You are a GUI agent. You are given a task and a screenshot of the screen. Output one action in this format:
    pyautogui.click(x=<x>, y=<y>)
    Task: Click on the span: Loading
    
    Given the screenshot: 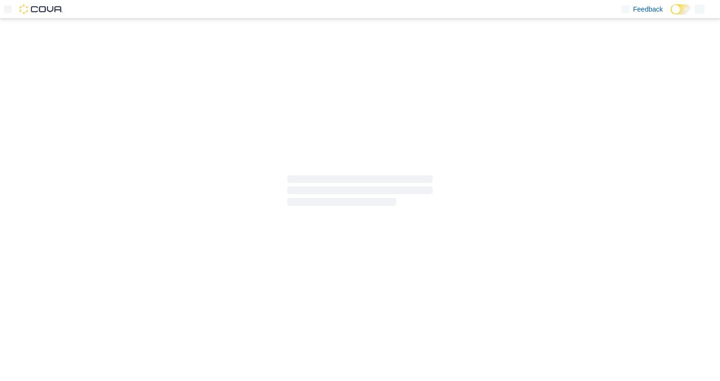 What is the action you would take?
    pyautogui.click(x=360, y=193)
    